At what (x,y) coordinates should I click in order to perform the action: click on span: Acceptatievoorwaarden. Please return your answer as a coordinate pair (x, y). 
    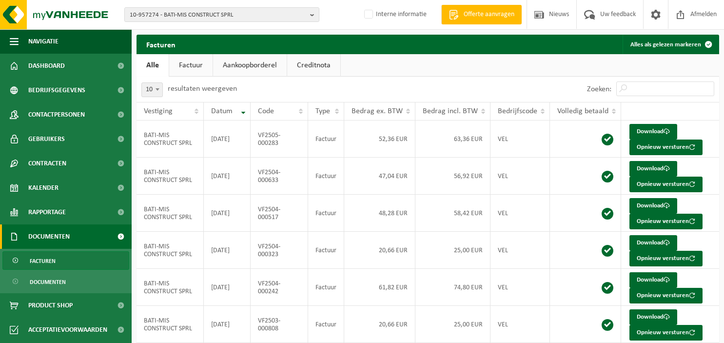
    Looking at the image, I should click on (68, 330).